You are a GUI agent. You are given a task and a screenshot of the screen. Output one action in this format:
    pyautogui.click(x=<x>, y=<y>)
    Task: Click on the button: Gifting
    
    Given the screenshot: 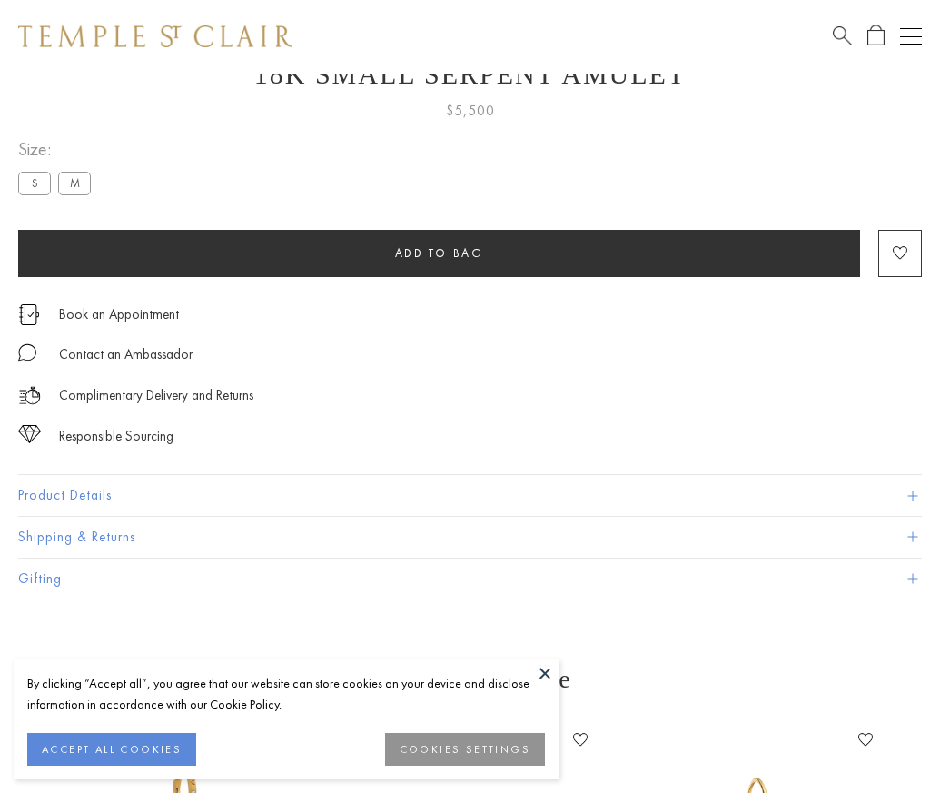 What is the action you would take?
    pyautogui.click(x=470, y=579)
    